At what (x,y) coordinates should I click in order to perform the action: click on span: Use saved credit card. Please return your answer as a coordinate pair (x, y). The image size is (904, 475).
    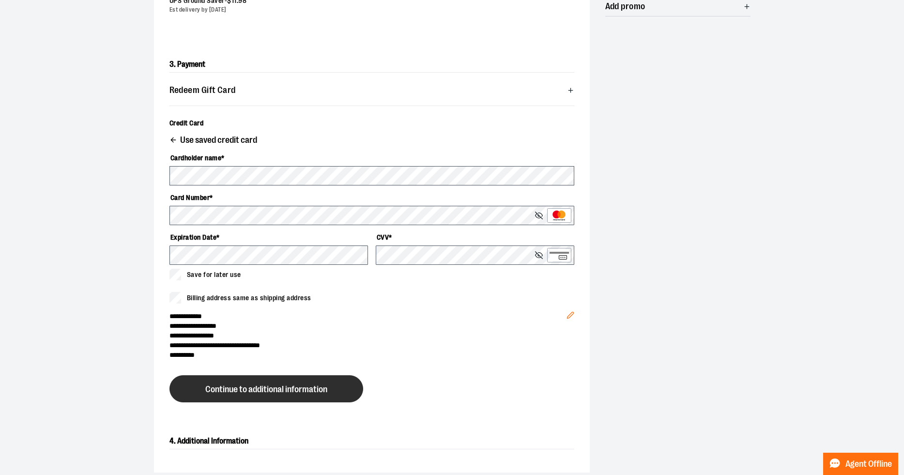
    Looking at the image, I should click on (218, 140).